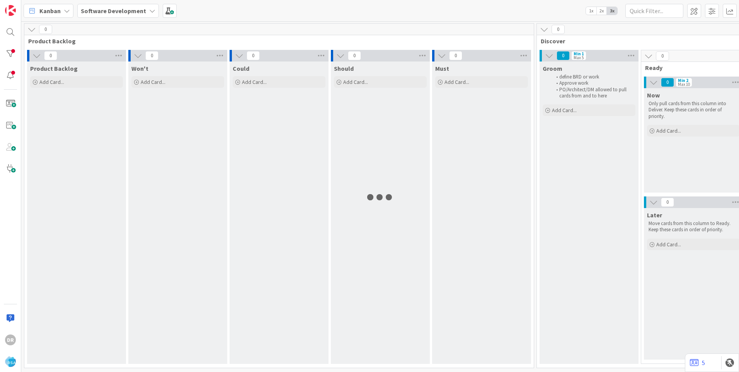  I want to click on div: DR, so click(10, 340).